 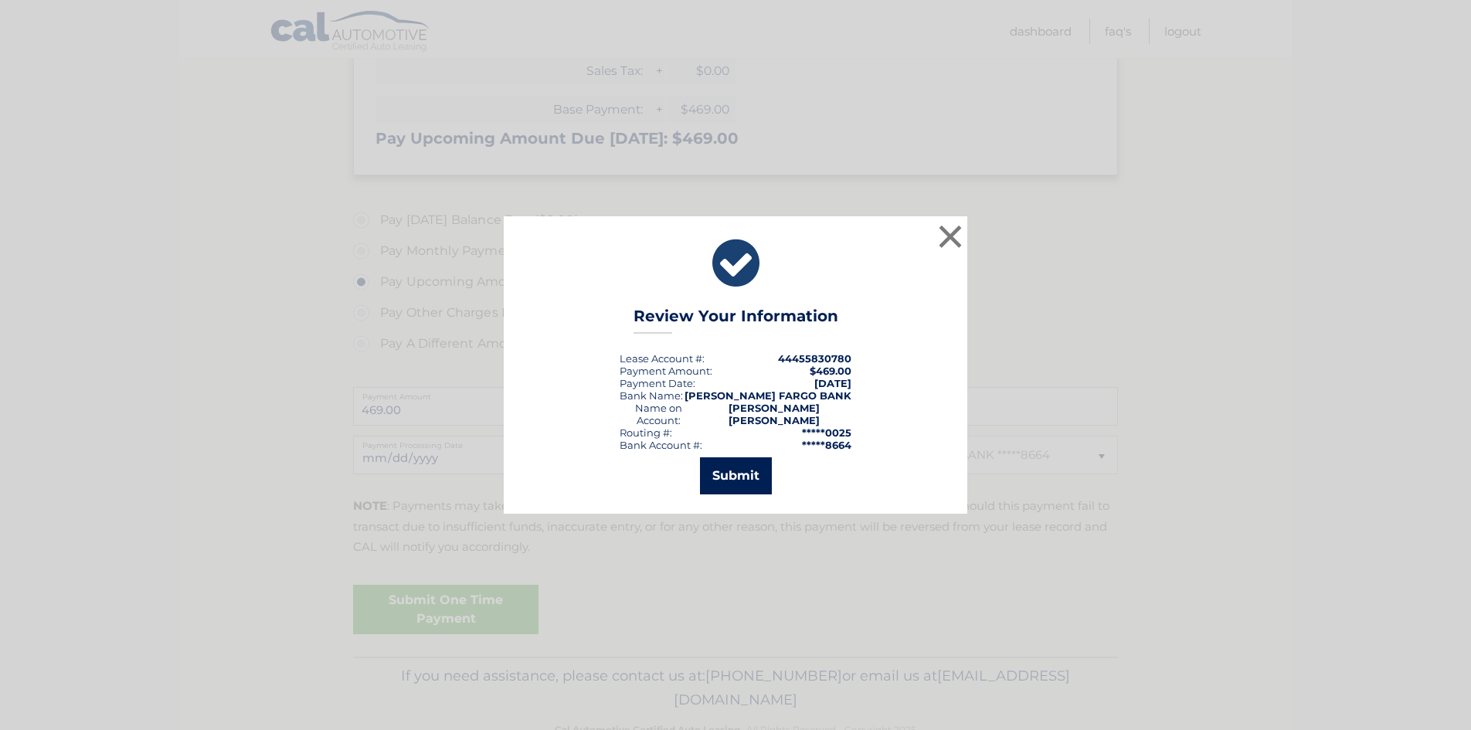 I want to click on div: Routing #:, so click(x=646, y=433).